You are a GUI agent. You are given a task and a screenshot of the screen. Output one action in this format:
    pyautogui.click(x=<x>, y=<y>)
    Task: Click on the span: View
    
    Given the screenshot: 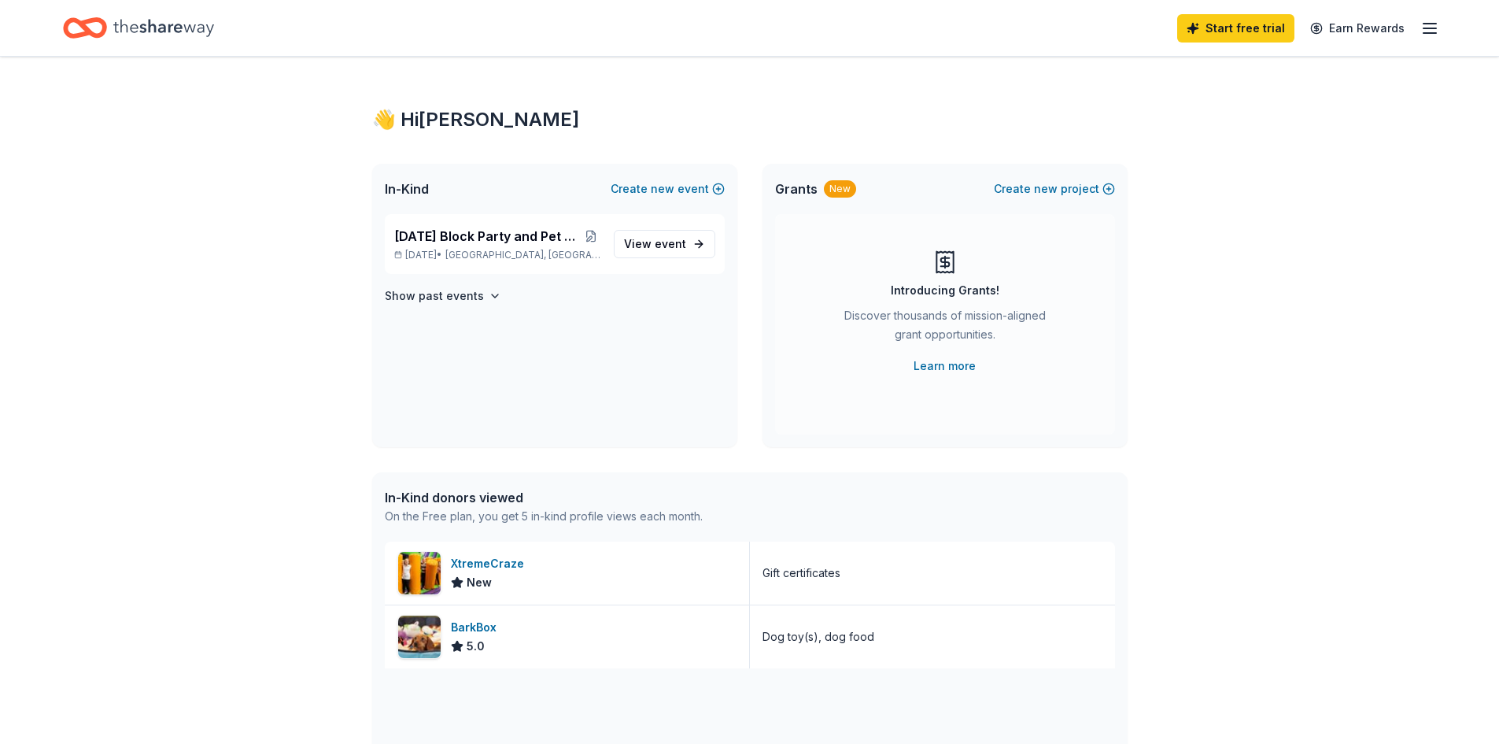 What is the action you would take?
    pyautogui.click(x=655, y=244)
    